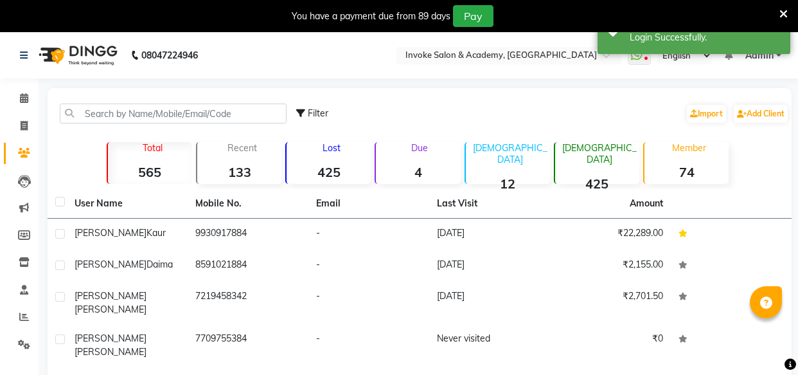  Describe the element at coordinates (248, 234) in the screenshot. I see `td: 9930917884` at that location.